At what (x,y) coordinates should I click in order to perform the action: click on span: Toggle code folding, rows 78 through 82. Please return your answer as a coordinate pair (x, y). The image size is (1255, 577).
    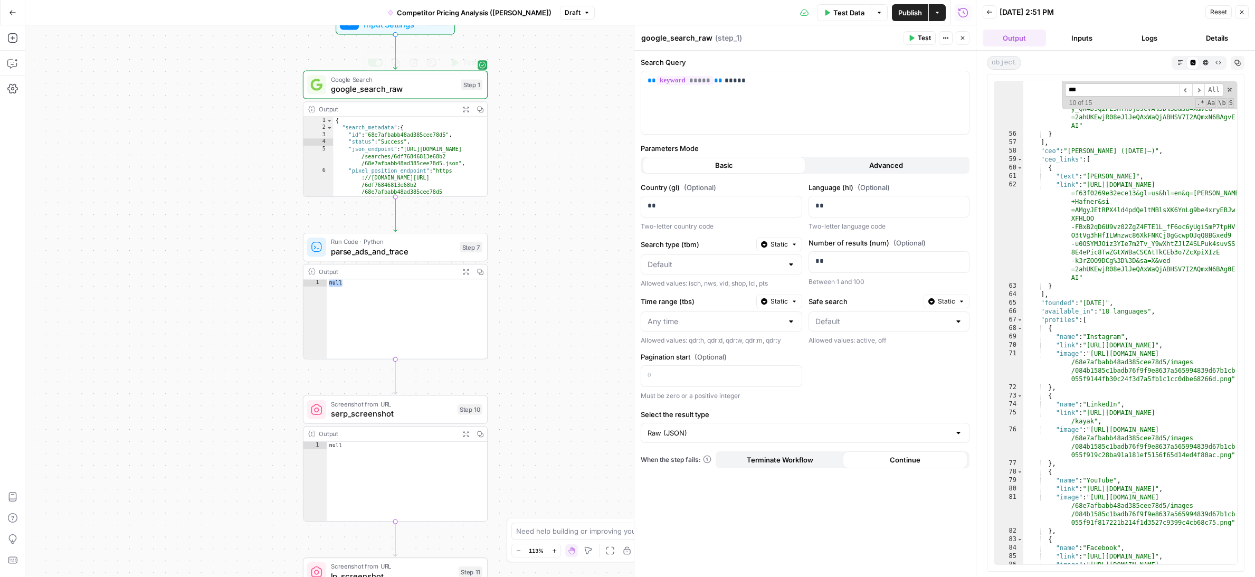
    Looking at the image, I should click on (1020, 472).